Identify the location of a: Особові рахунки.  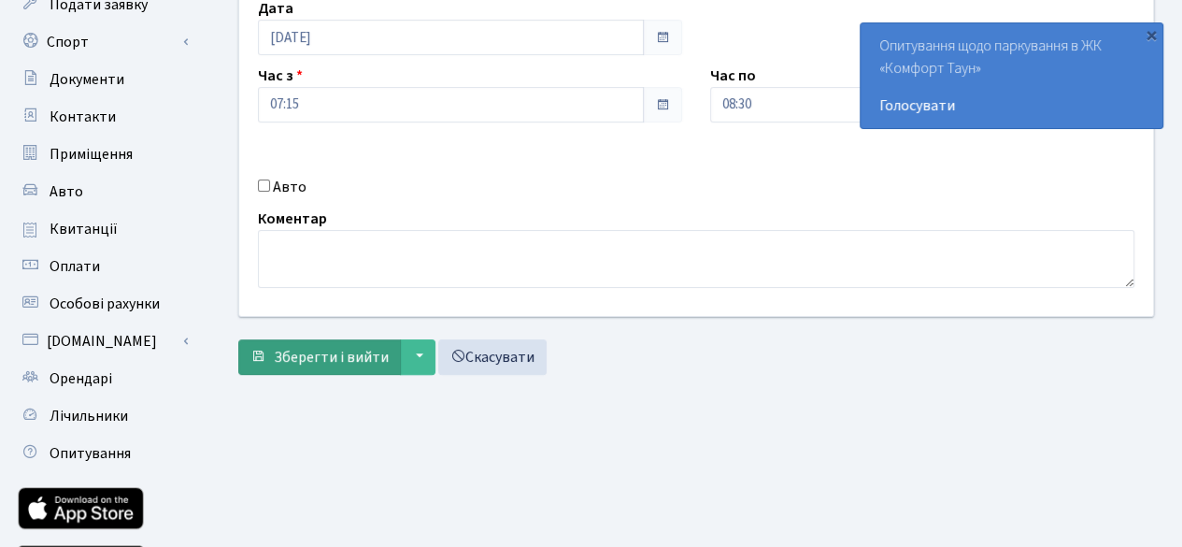
(103, 304).